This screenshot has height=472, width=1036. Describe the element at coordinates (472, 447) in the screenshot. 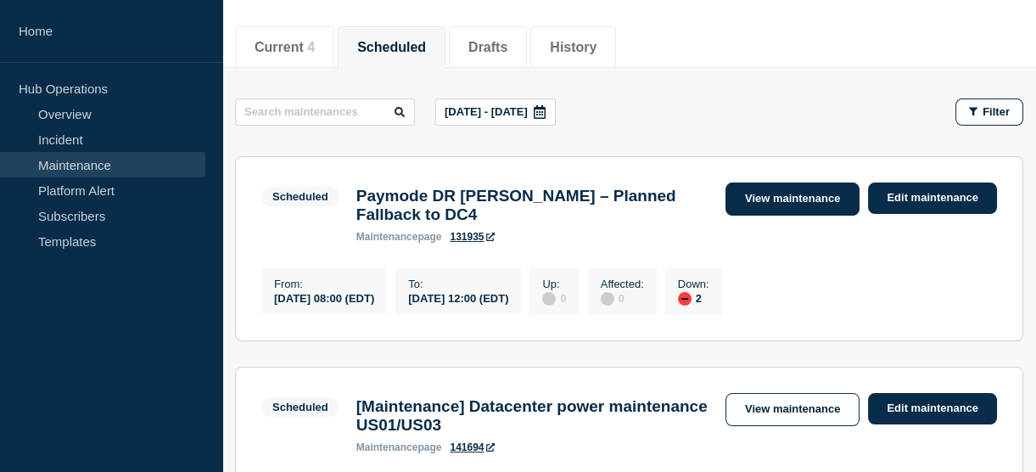

I see `a: 141694` at that location.